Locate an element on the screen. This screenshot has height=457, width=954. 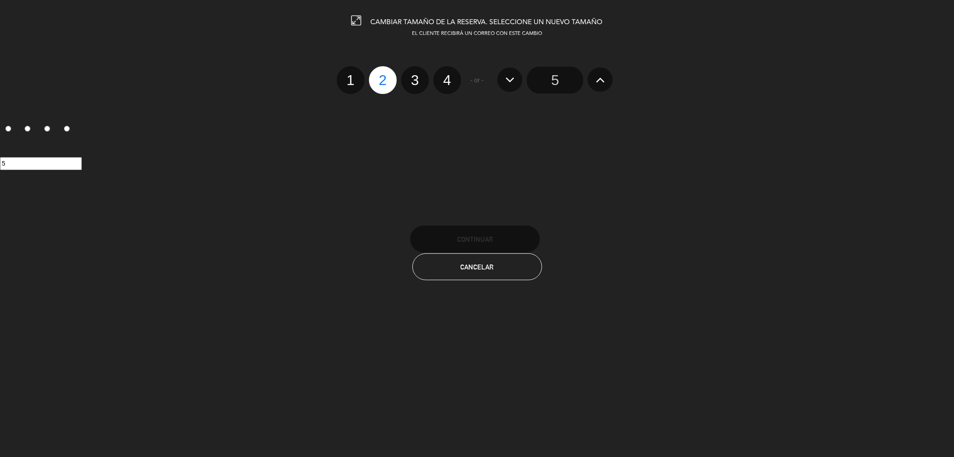
button: Cancelar is located at coordinates (477, 267).